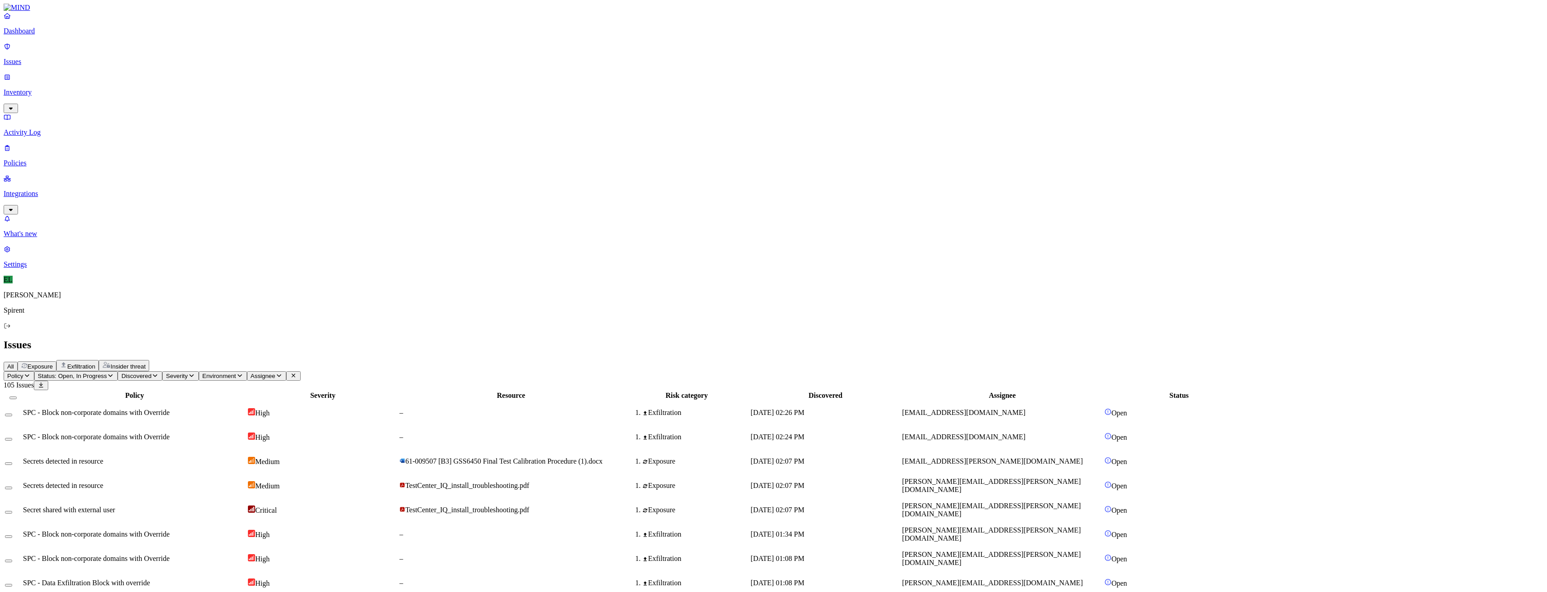 The width and height of the screenshot is (1547, 592). What do you see at coordinates (774, 62) in the screenshot?
I see `p: Issues` at bounding box center [774, 62].